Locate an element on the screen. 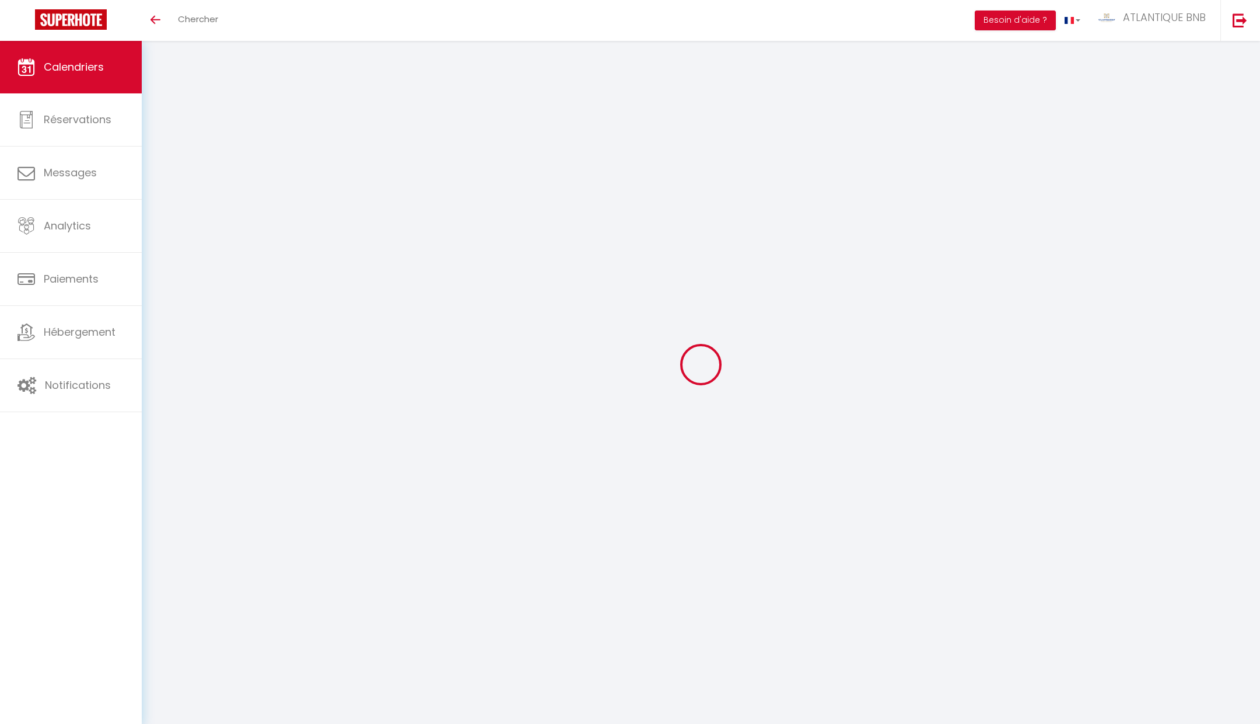 Image resolution: width=1260 pixels, height=724 pixels. button: Besoin d'aide ? is located at coordinates (1015, 20).